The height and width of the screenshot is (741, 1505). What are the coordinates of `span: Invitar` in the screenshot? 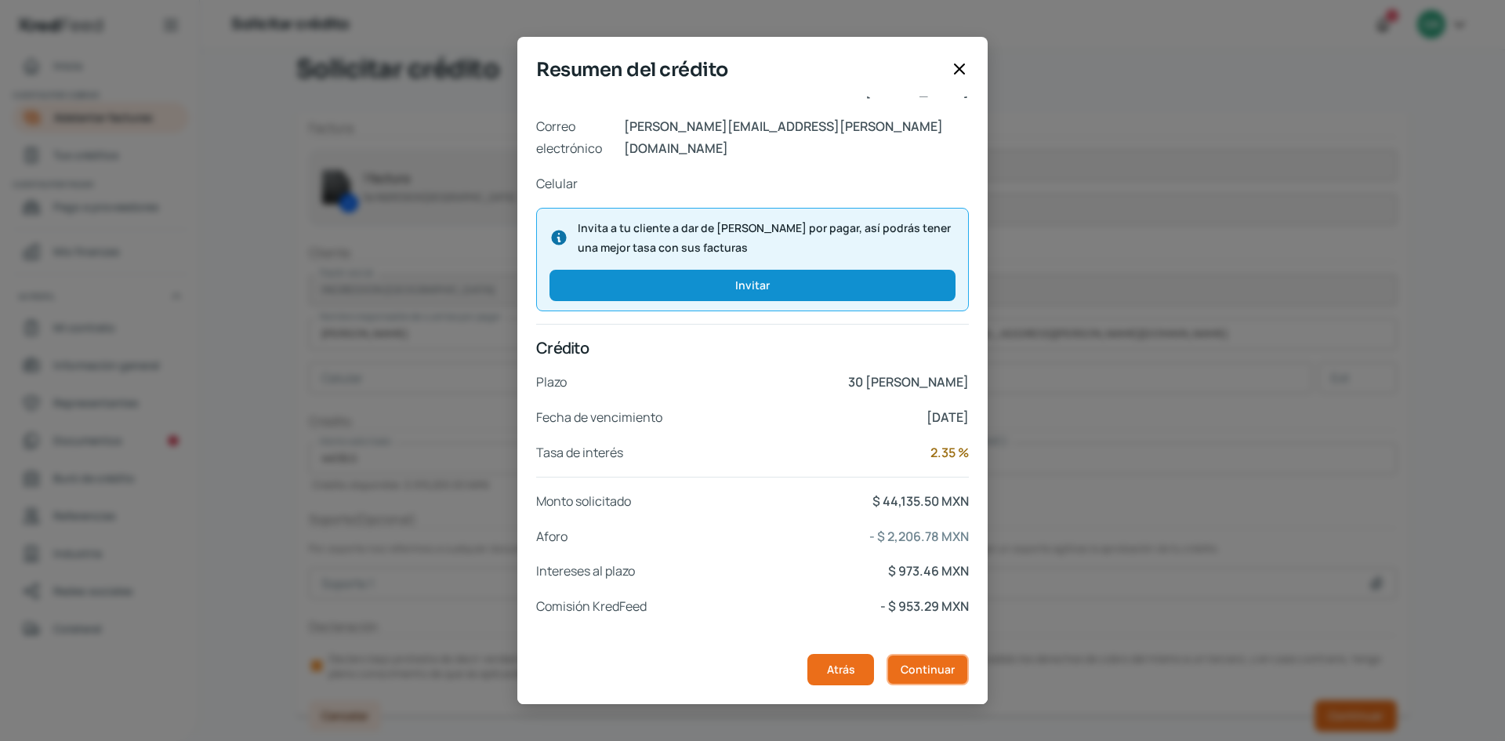 It's located at (752, 285).